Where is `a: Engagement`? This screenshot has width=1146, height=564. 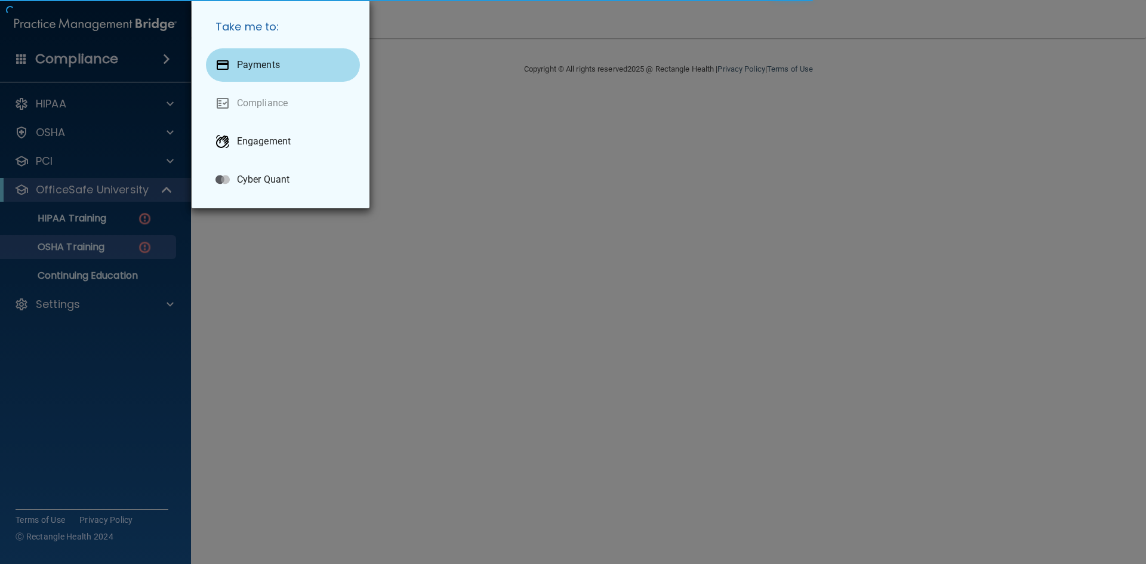
a: Engagement is located at coordinates (283, 141).